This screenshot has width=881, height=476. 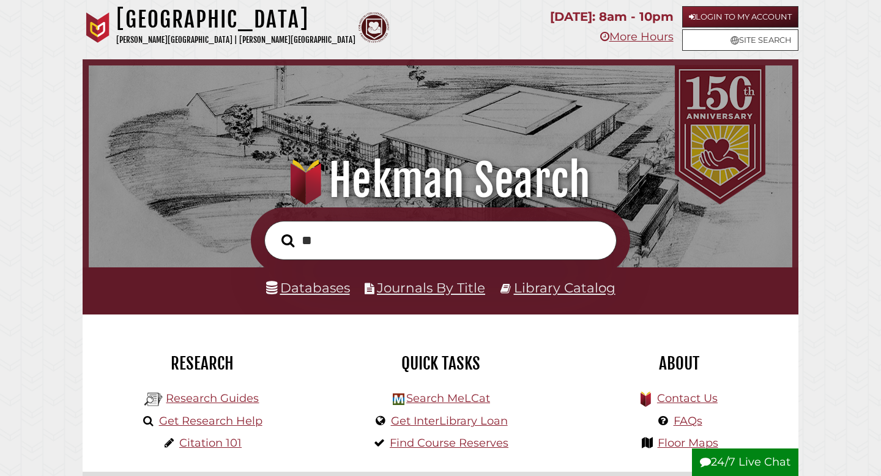 I want to click on a: Get InterLibrary Loan, so click(x=449, y=421).